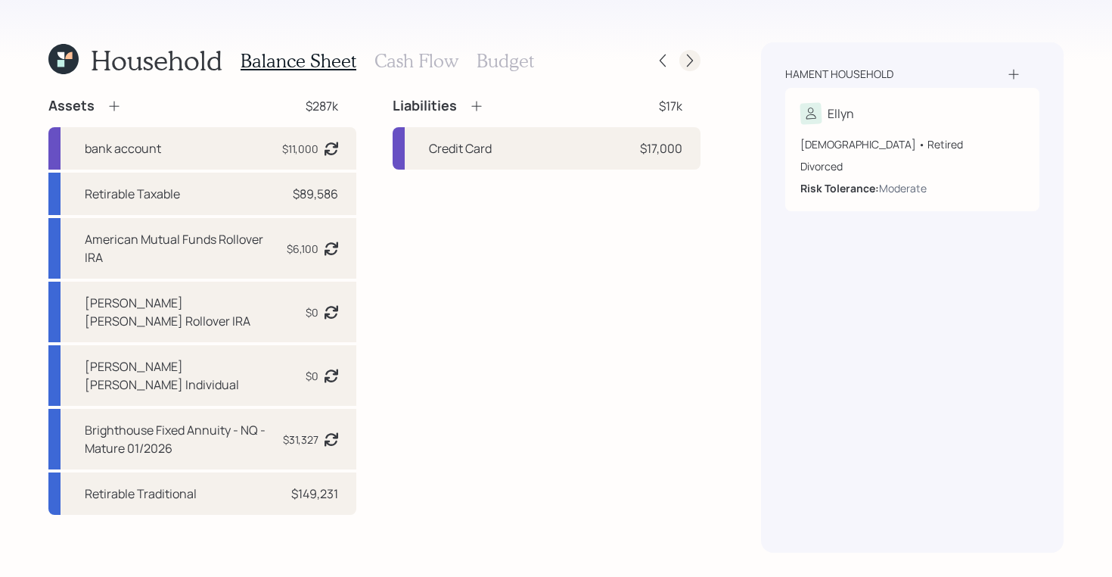  I want to click on div: $89,586, so click(316, 194).